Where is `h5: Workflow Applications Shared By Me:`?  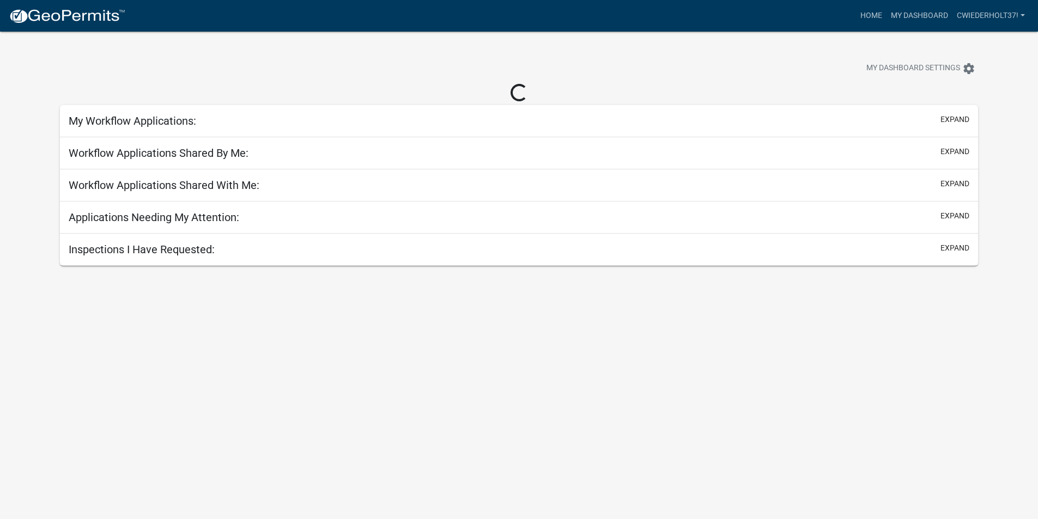 h5: Workflow Applications Shared By Me: is located at coordinates (159, 153).